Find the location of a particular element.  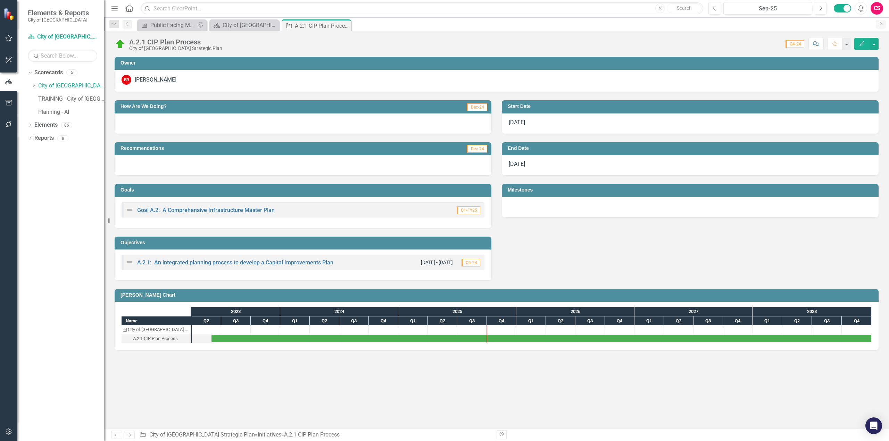

div: Sep-25 is located at coordinates (767, 9).